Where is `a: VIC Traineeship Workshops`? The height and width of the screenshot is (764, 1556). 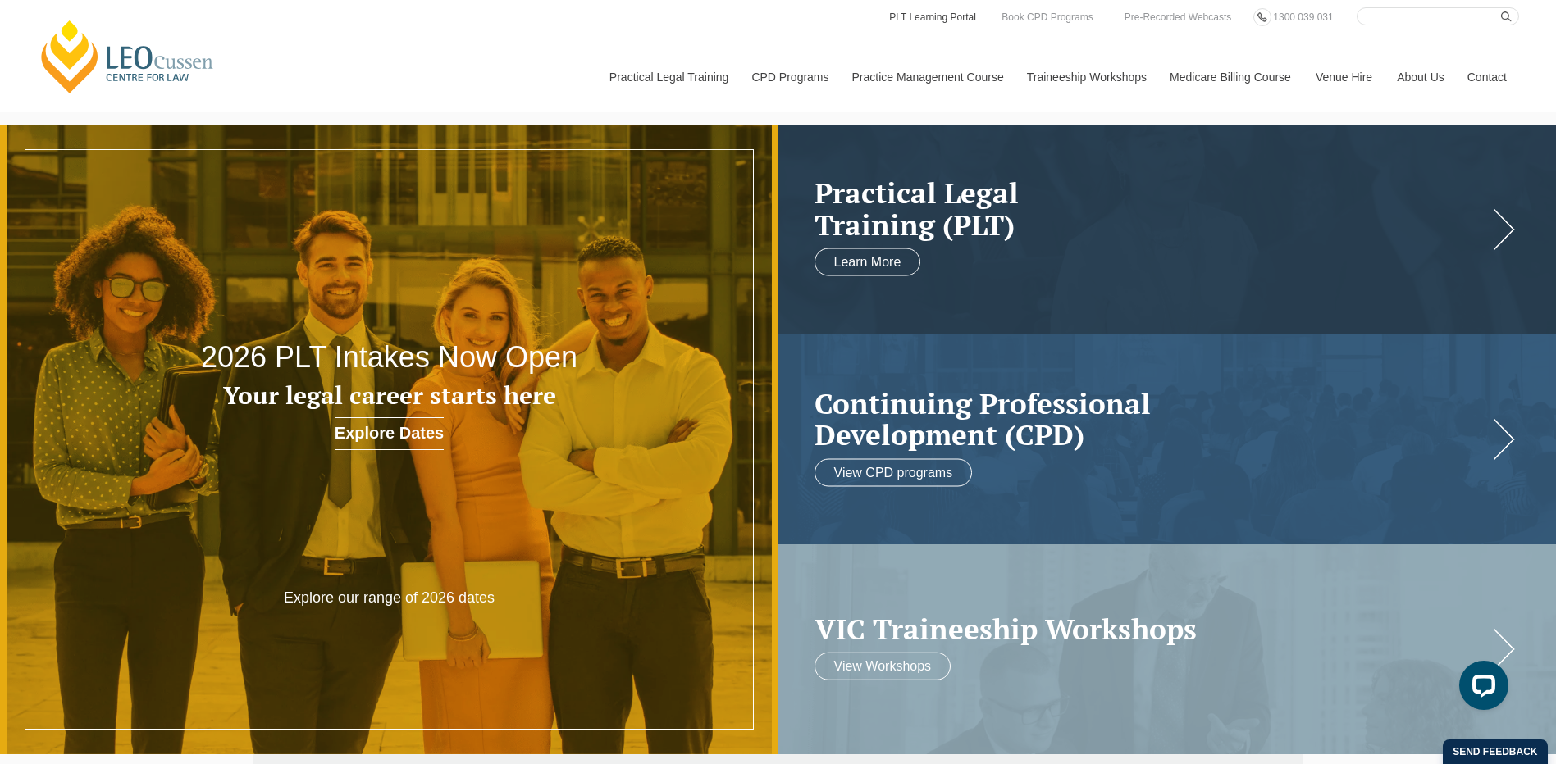
a: VIC Traineeship Workshops is located at coordinates (1151, 628).